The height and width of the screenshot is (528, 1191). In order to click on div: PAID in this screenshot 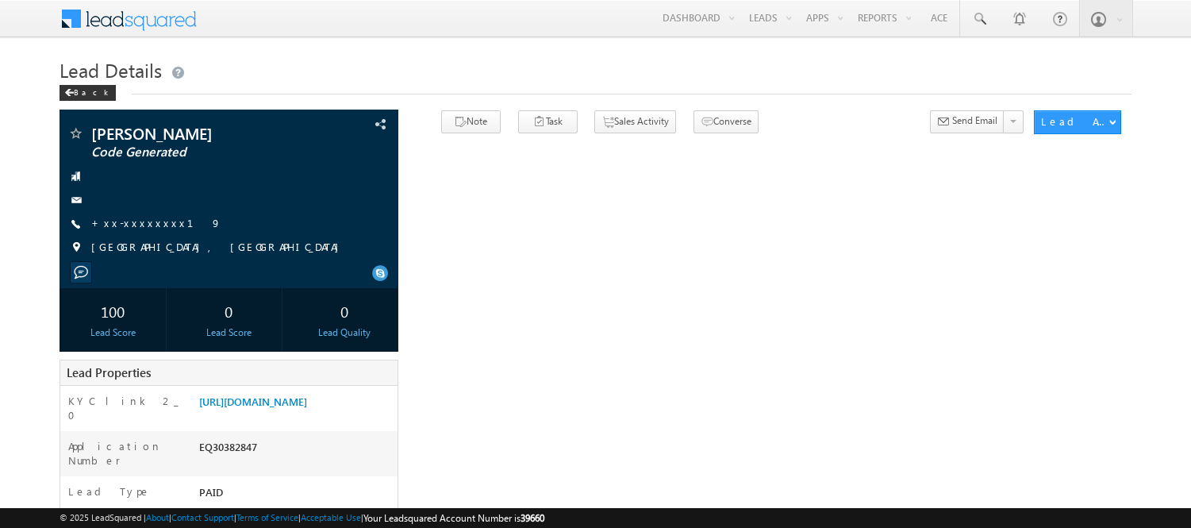, I will do `click(296, 495)`.